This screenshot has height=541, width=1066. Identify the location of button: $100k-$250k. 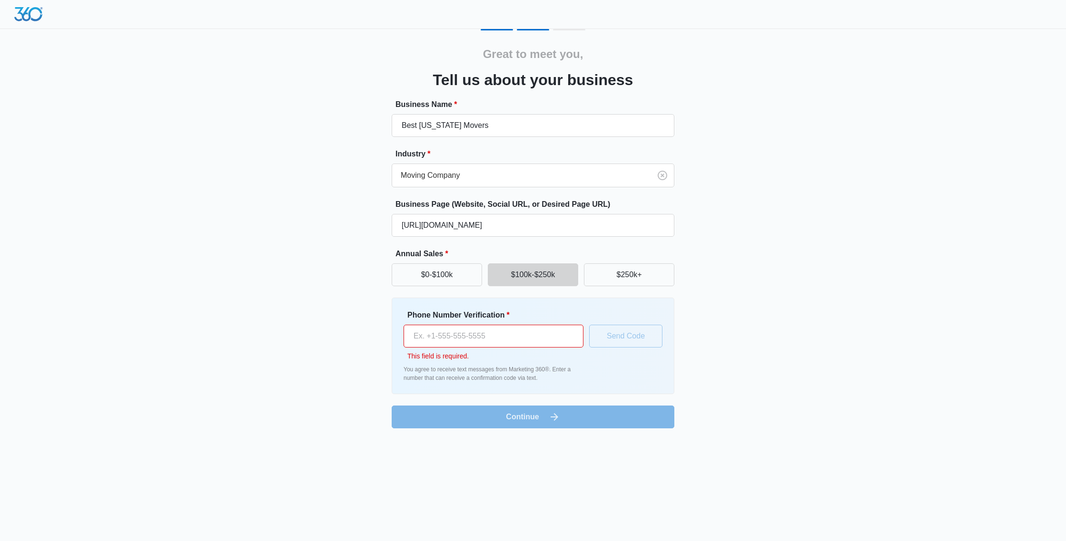
(533, 275).